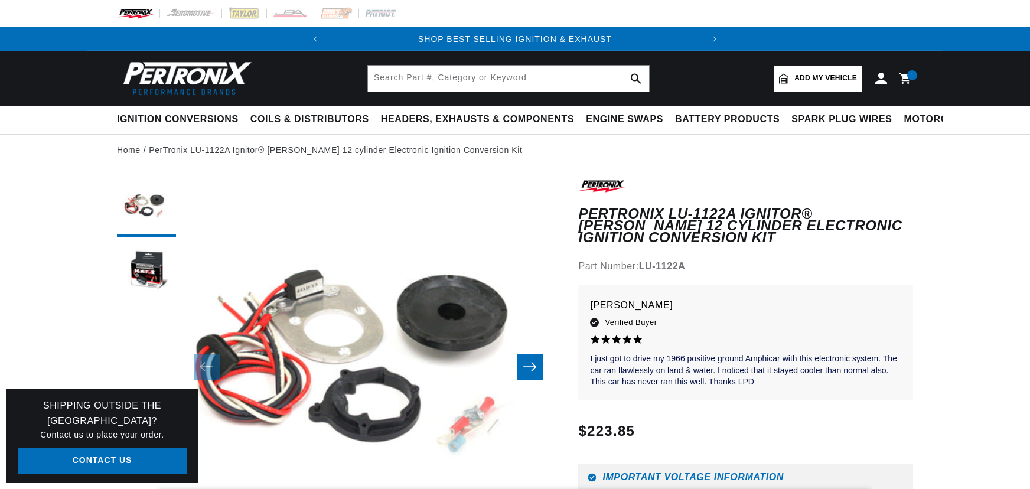 The height and width of the screenshot is (489, 1030). I want to click on img: Pertronix, so click(185, 78).